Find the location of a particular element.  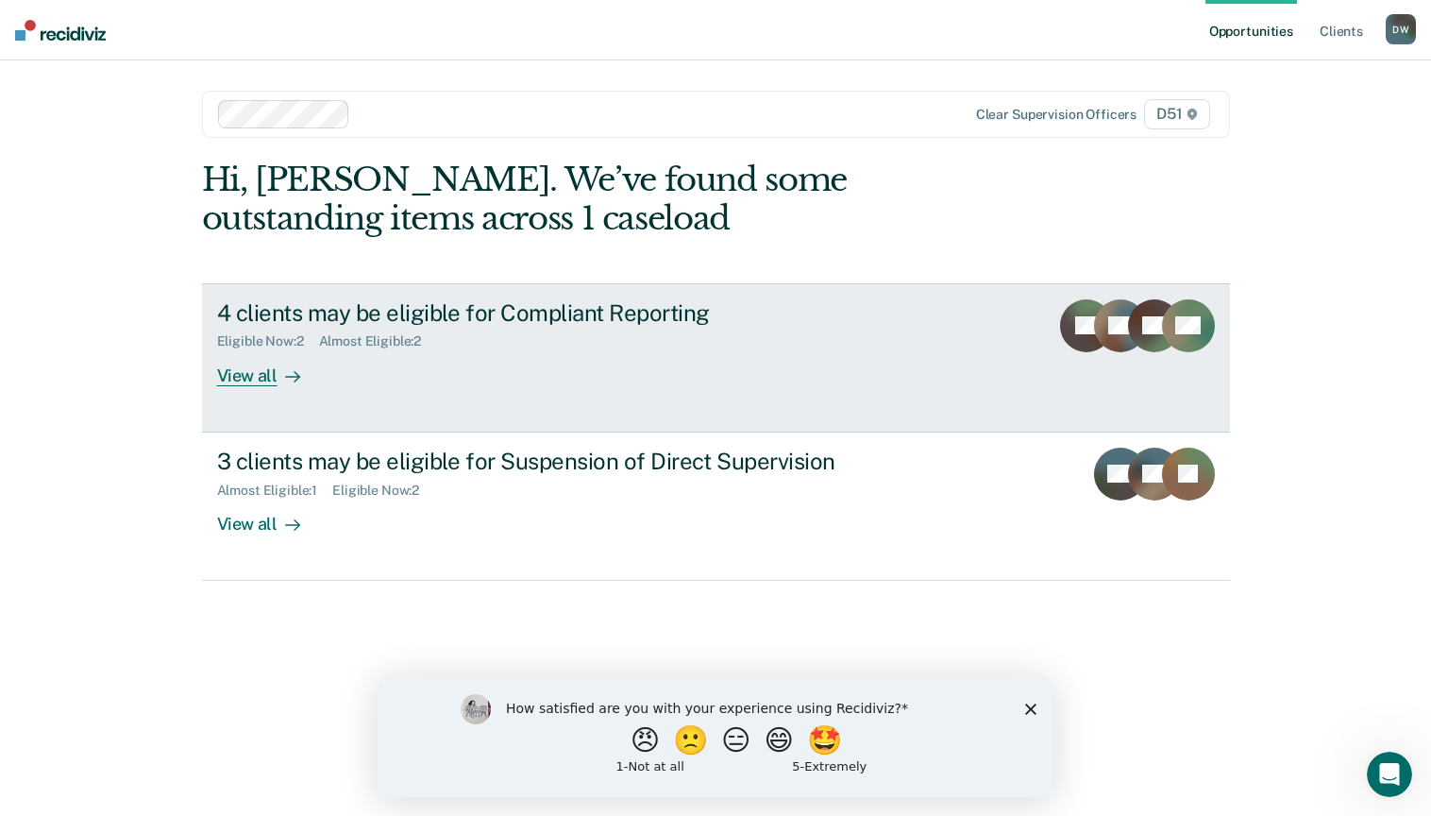

div: How satisfied are you with your experience using Recidiviz? is located at coordinates (346, 33).